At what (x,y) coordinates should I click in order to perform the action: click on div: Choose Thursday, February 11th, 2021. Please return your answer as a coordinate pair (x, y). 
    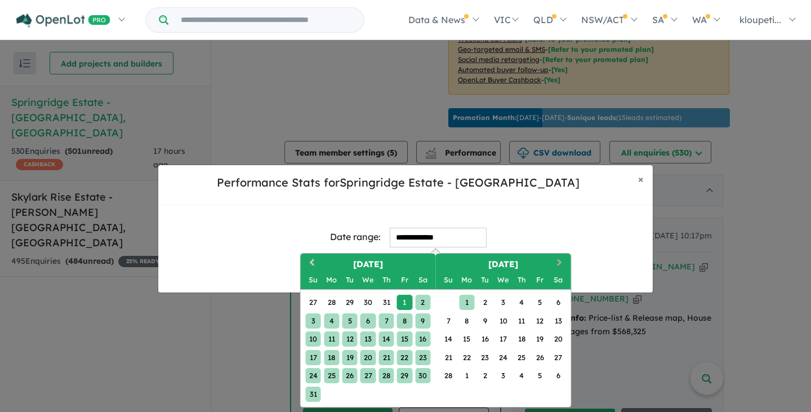
    Looking at the image, I should click on (521, 320).